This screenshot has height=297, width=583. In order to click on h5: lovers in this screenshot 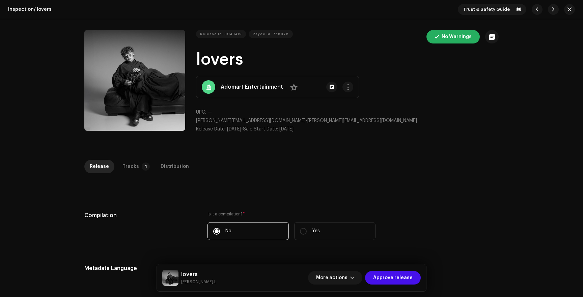, I will do `click(199, 275)`.